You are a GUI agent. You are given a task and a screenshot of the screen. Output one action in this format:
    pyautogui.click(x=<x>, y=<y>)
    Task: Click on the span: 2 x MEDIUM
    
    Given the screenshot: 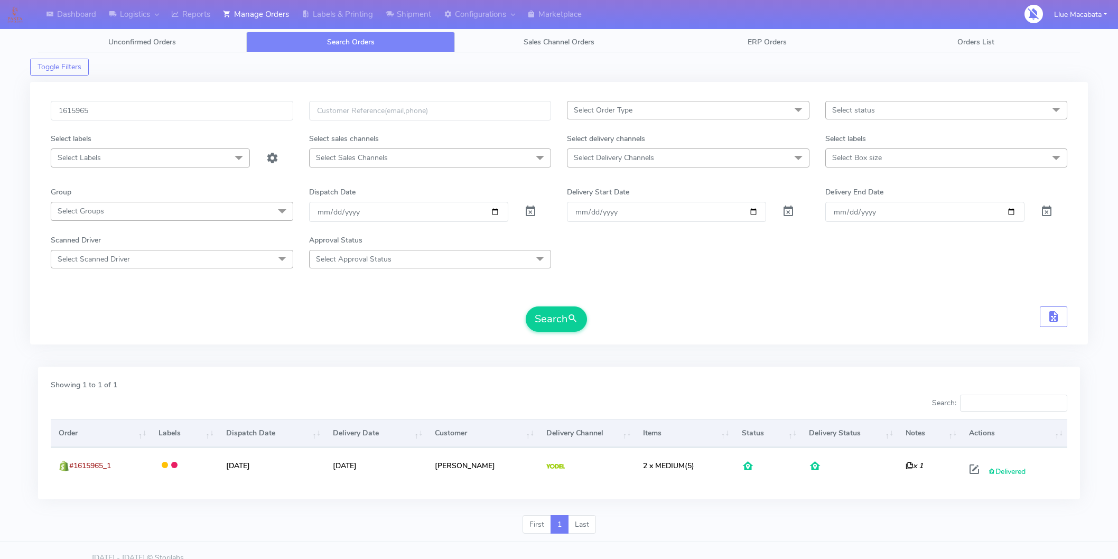 What is the action you would take?
    pyautogui.click(x=664, y=466)
    